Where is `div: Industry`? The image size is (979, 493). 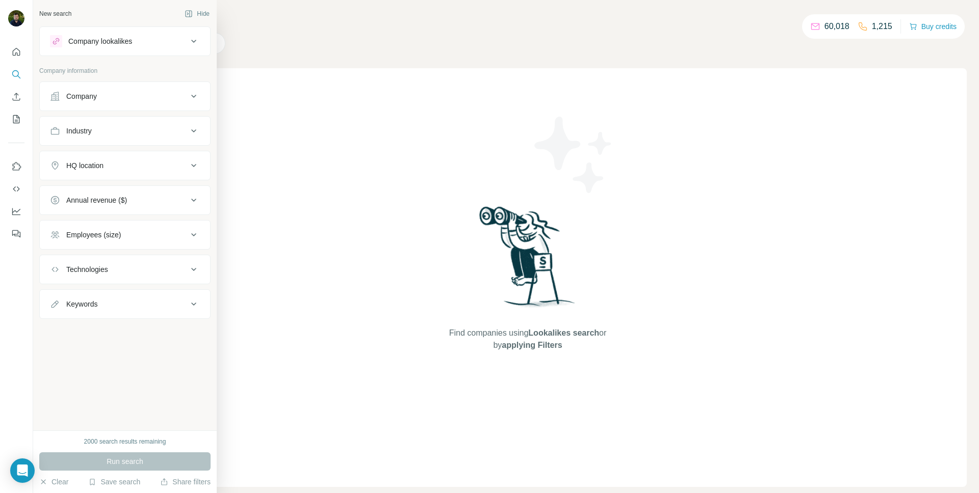
div: Industry is located at coordinates (79, 131).